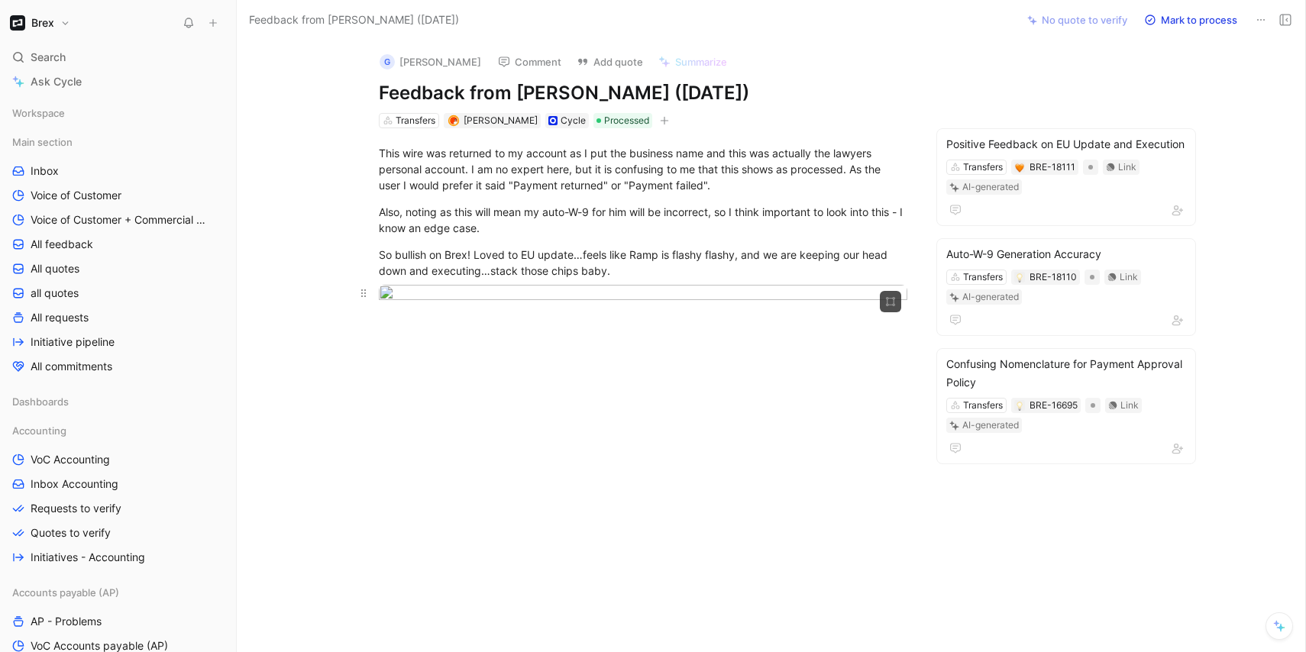  Describe the element at coordinates (626, 121) in the screenshot. I see `span: Processed` at that location.